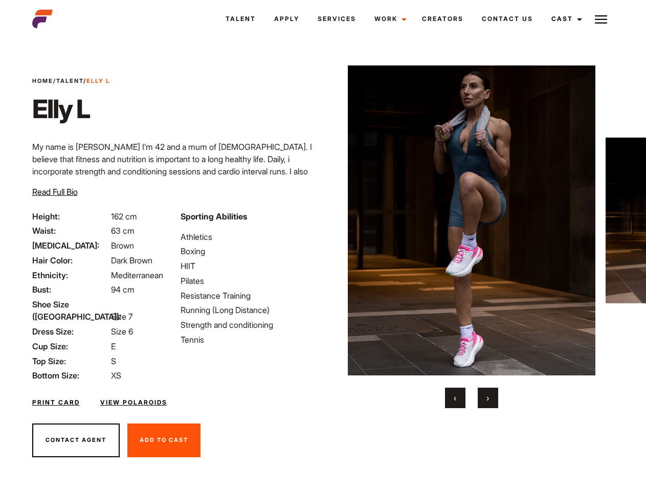 This screenshot has height=491, width=646. What do you see at coordinates (249, 251) in the screenshot?
I see `li: Boxing` at bounding box center [249, 251].